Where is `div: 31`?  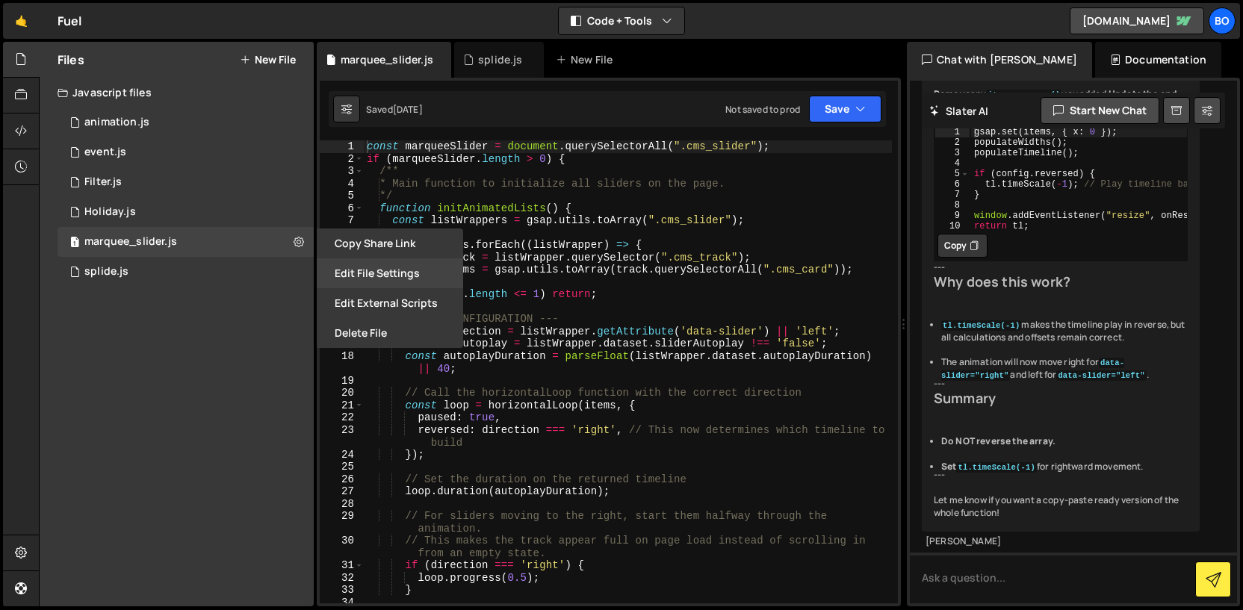
div: 31 is located at coordinates (341, 565).